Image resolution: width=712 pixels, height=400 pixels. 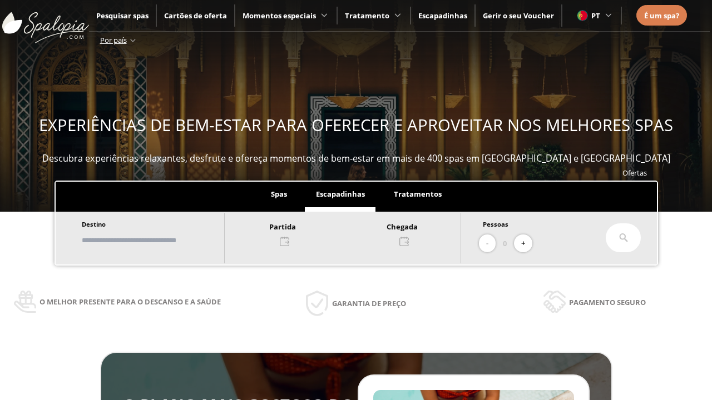 What do you see at coordinates (279, 194) in the screenshot?
I see `span: Spas` at bounding box center [279, 194].